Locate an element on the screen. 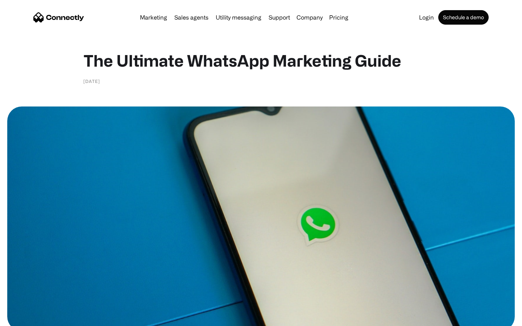 The image size is (522, 326). aside: Language selected: English is located at coordinates (25, 318).